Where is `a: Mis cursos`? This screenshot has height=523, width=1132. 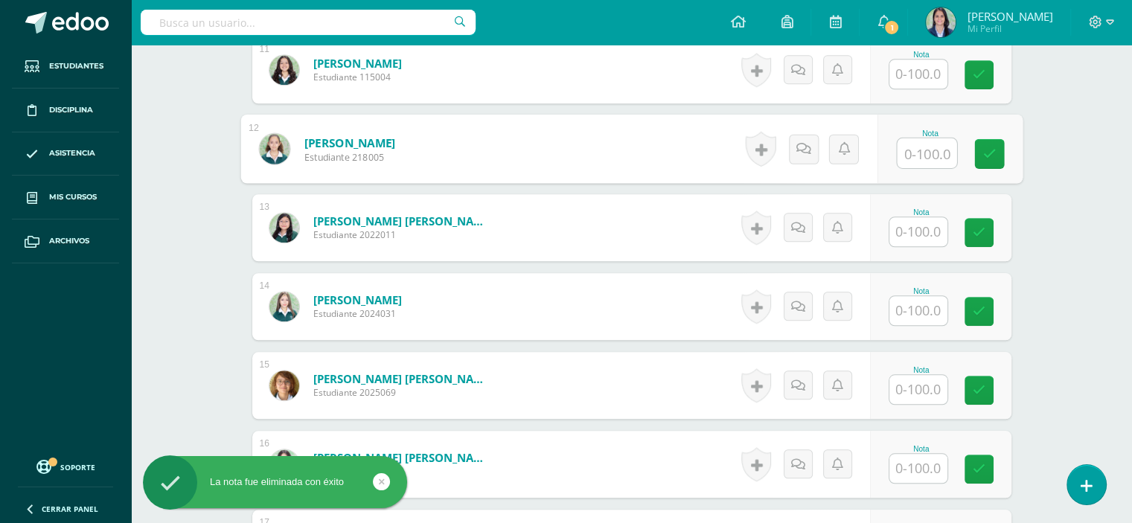 a: Mis cursos is located at coordinates (66, 197).